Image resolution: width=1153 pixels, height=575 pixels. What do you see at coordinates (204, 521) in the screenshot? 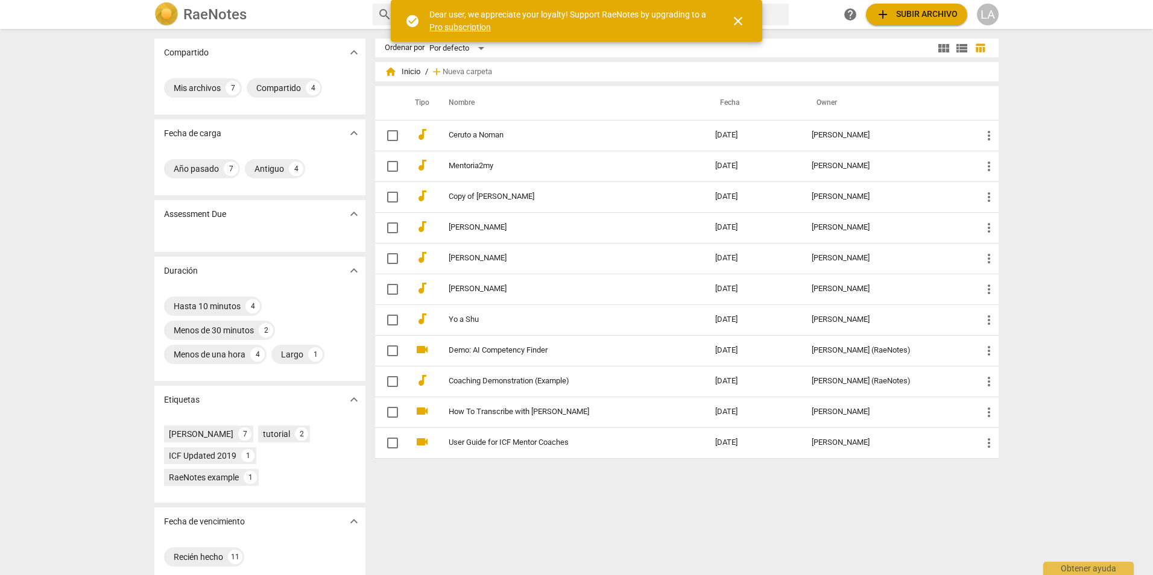
I see `p: Fecha de vencimiento` at bounding box center [204, 521].